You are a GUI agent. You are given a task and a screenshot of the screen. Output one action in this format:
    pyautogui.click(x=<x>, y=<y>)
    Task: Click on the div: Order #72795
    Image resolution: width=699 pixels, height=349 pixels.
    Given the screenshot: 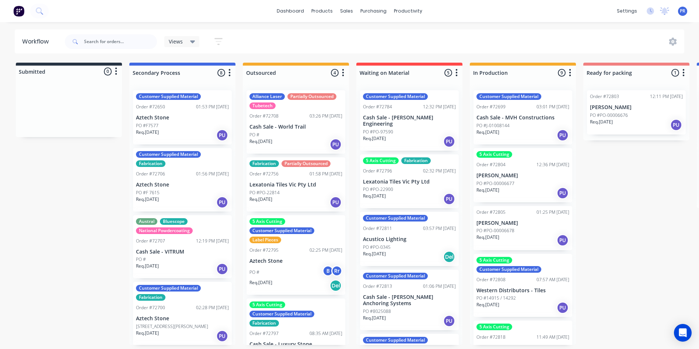 What is the action you would take?
    pyautogui.click(x=264, y=250)
    